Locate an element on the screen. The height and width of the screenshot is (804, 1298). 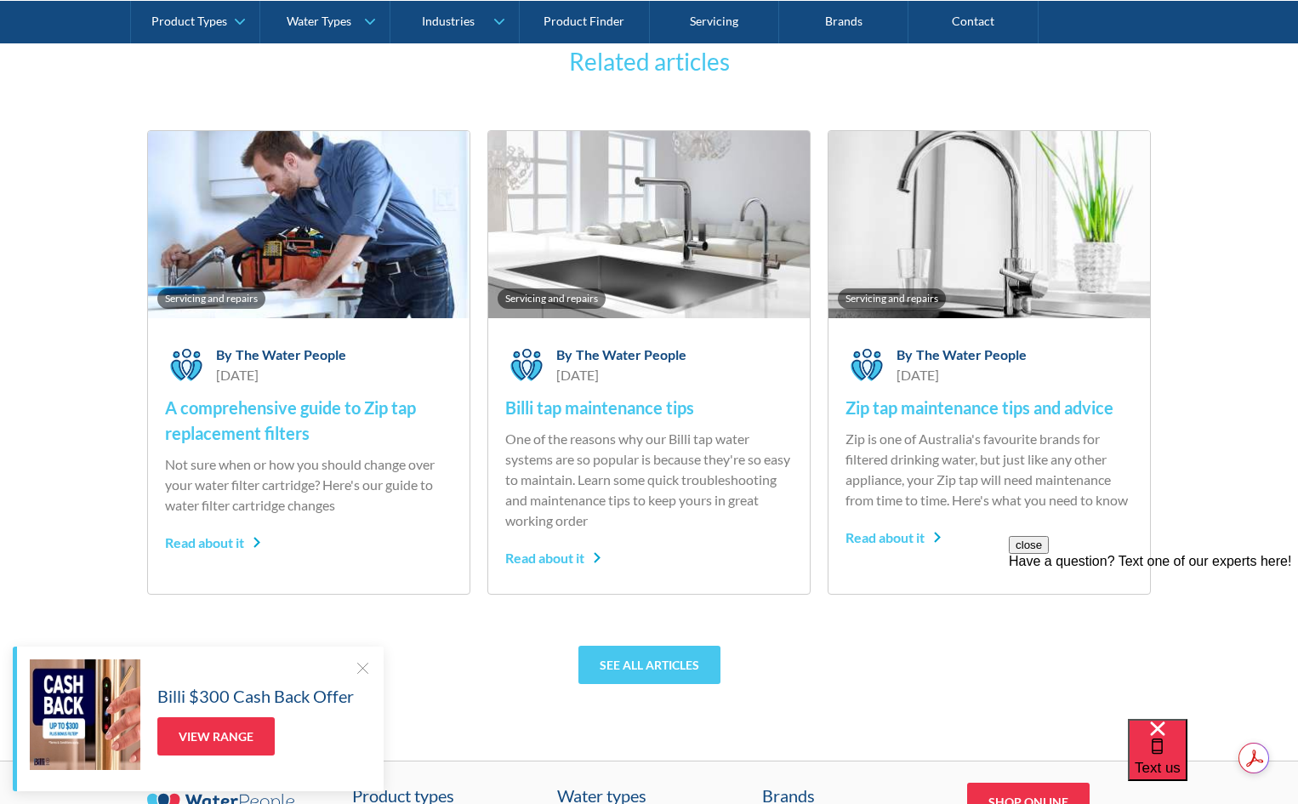
p: Zip is one of Australia's favourite brands for filtered drinking water, but just like any other a... is located at coordinates (990, 470).